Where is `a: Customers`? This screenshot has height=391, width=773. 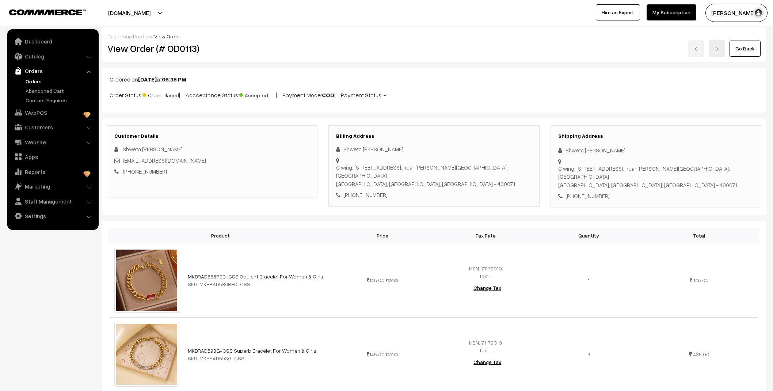
a: Customers is located at coordinates (53, 127).